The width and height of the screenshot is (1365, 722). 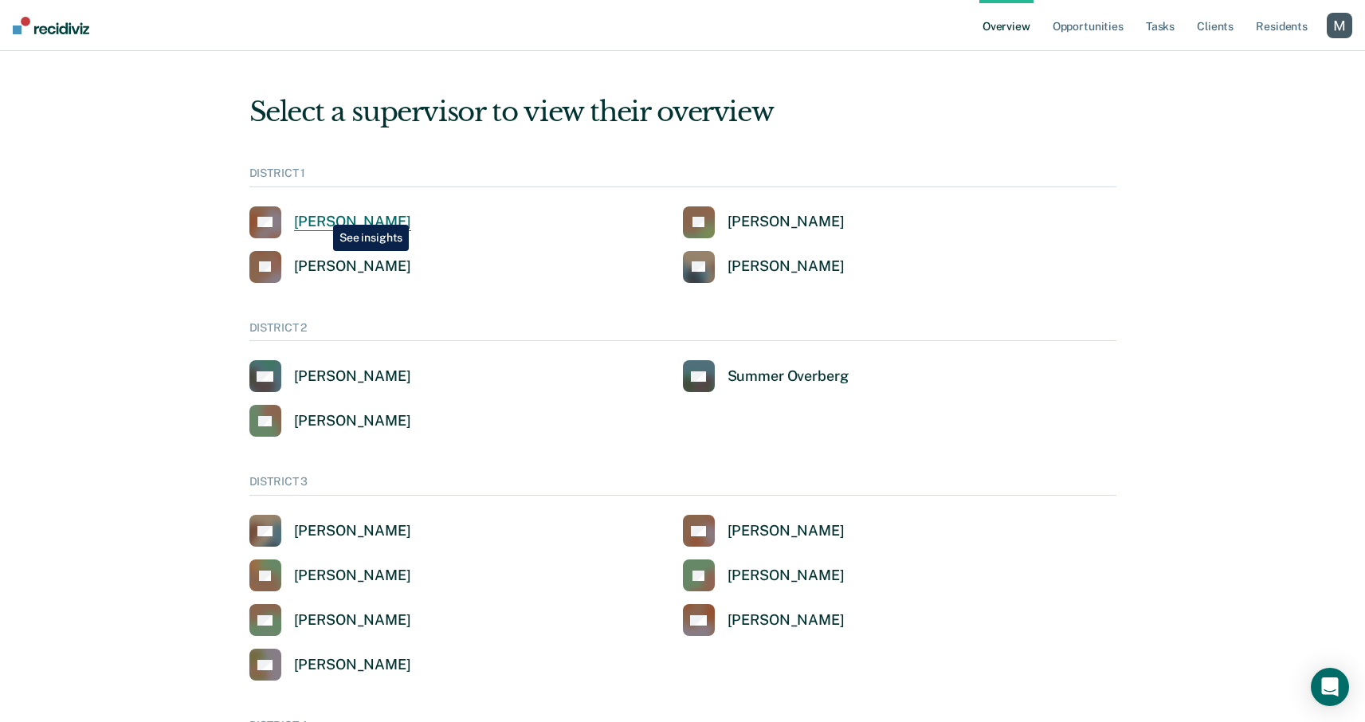 I want to click on div: DISTRICT 2, so click(x=683, y=332).